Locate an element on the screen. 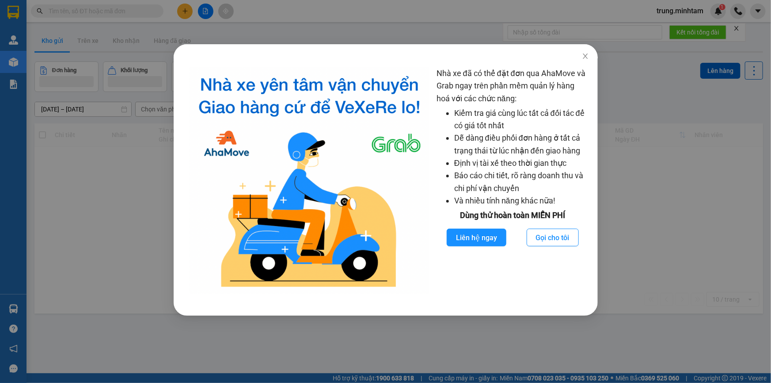 Image resolution: width=771 pixels, height=383 pixels. div: Nhà xe đã có thể đặt đơn qua AhaMove và Grab ngay trên phần mềm quản lý hàng hoá với các chức năng: is located at coordinates (512, 180).